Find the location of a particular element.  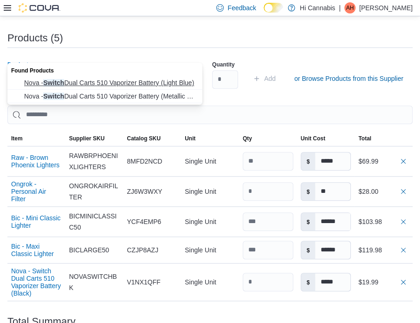

div: $119.98 is located at coordinates (384, 250).